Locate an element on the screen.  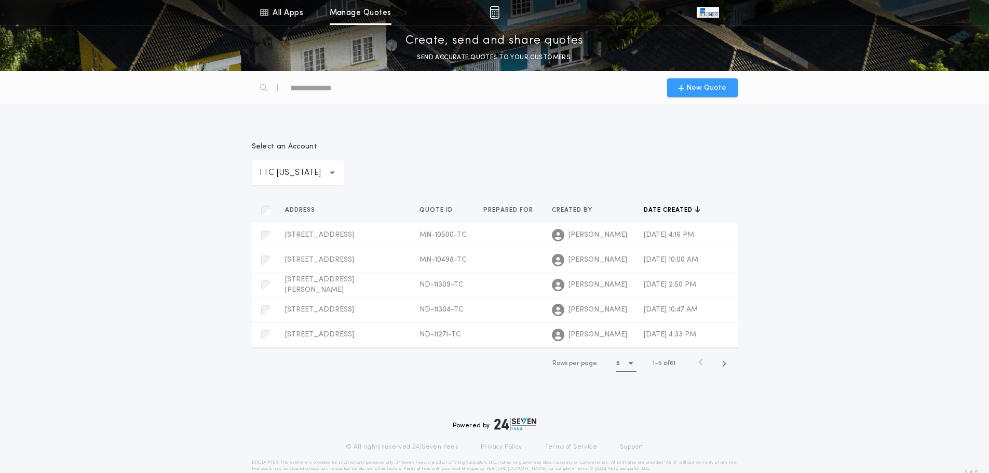
button: Address is located at coordinates (304, 210).